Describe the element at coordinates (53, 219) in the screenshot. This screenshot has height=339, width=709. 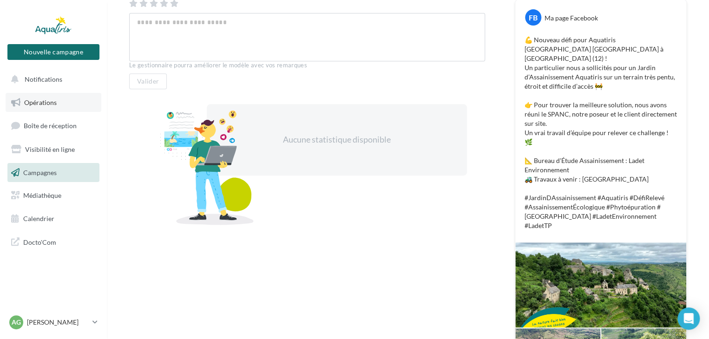
I see `a: Calendrier` at that location.